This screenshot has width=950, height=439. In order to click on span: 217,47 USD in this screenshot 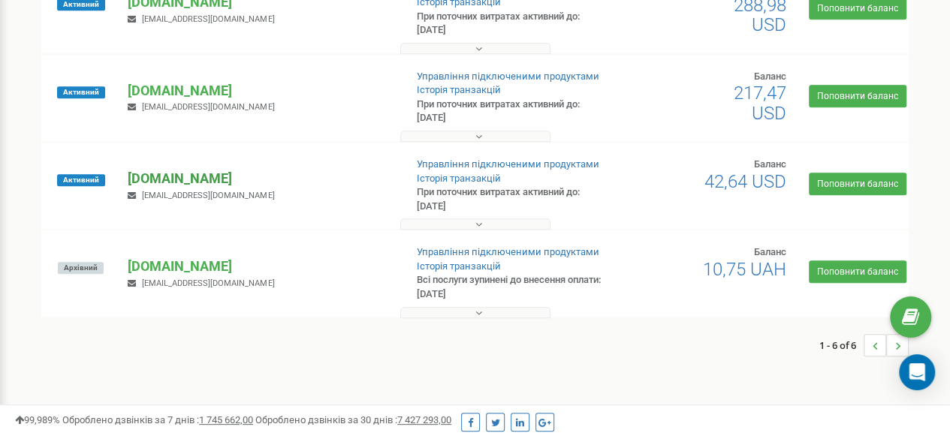, I will do `click(760, 103)`.